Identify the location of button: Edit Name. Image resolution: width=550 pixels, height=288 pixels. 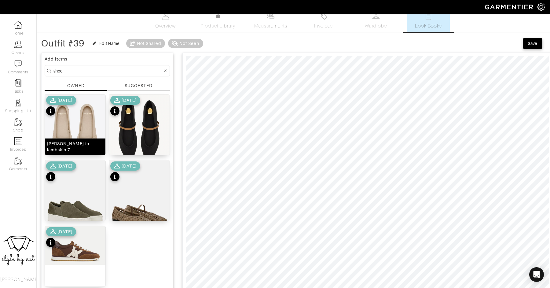
(106, 43).